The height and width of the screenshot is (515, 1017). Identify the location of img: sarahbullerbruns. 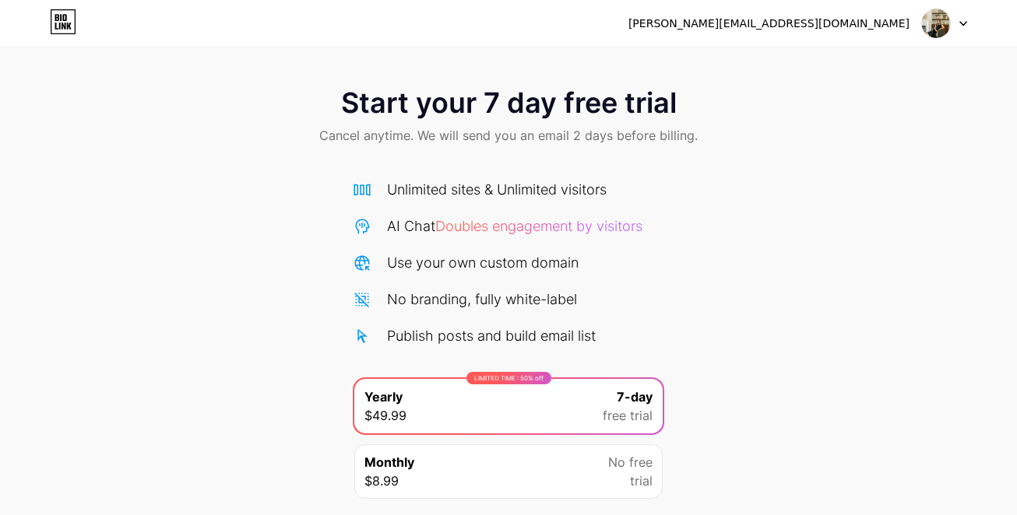
(936, 23).